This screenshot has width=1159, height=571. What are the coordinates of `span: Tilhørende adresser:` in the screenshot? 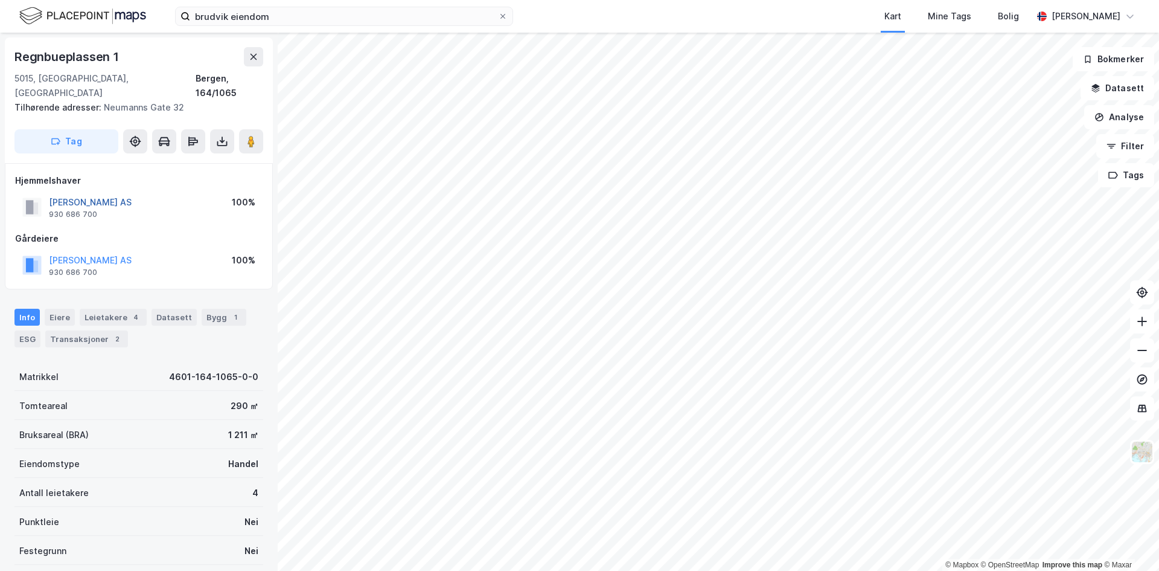 It's located at (59, 107).